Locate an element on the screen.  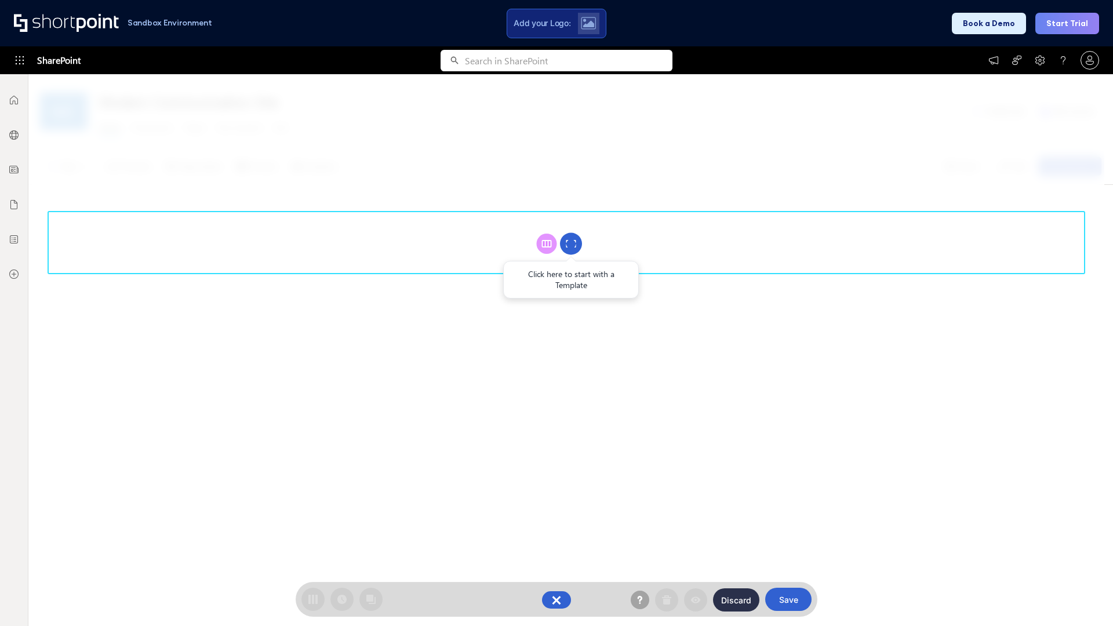
input: Search in SharePoint is located at coordinates (569, 60).